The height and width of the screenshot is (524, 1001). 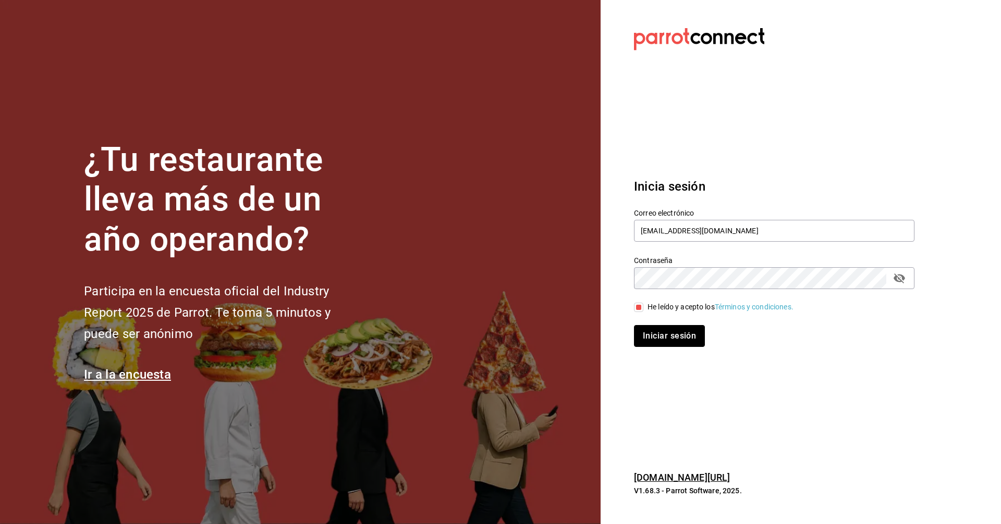 What do you see at coordinates (720, 307) in the screenshot?
I see `div: He leído y acepto los` at bounding box center [720, 307].